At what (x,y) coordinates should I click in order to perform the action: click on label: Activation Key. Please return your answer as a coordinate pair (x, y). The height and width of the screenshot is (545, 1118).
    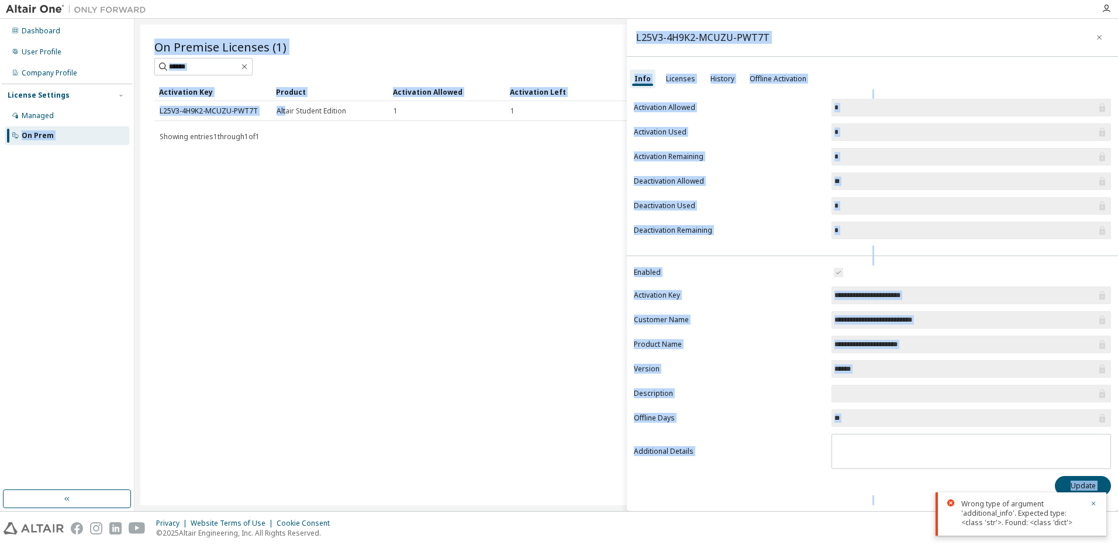
    Looking at the image, I should click on (729, 295).